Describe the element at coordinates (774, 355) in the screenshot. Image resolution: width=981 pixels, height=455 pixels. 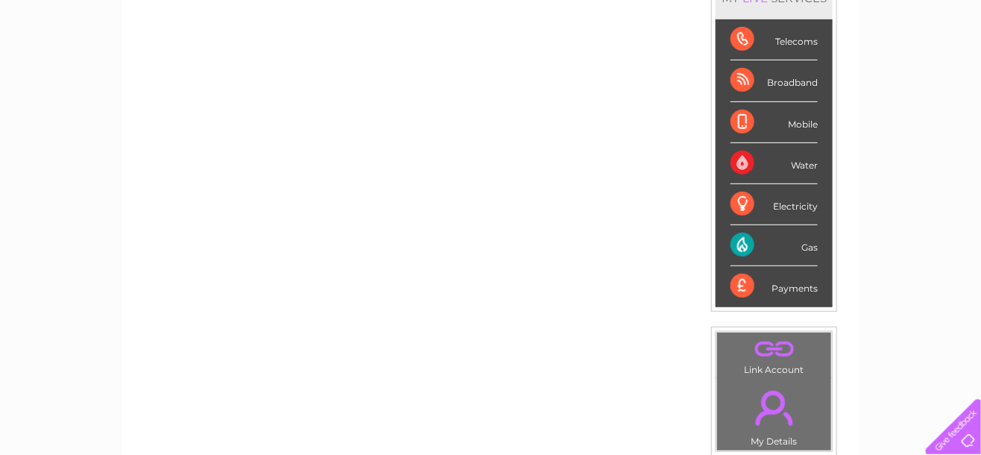
I see `td: Link Account` at that location.